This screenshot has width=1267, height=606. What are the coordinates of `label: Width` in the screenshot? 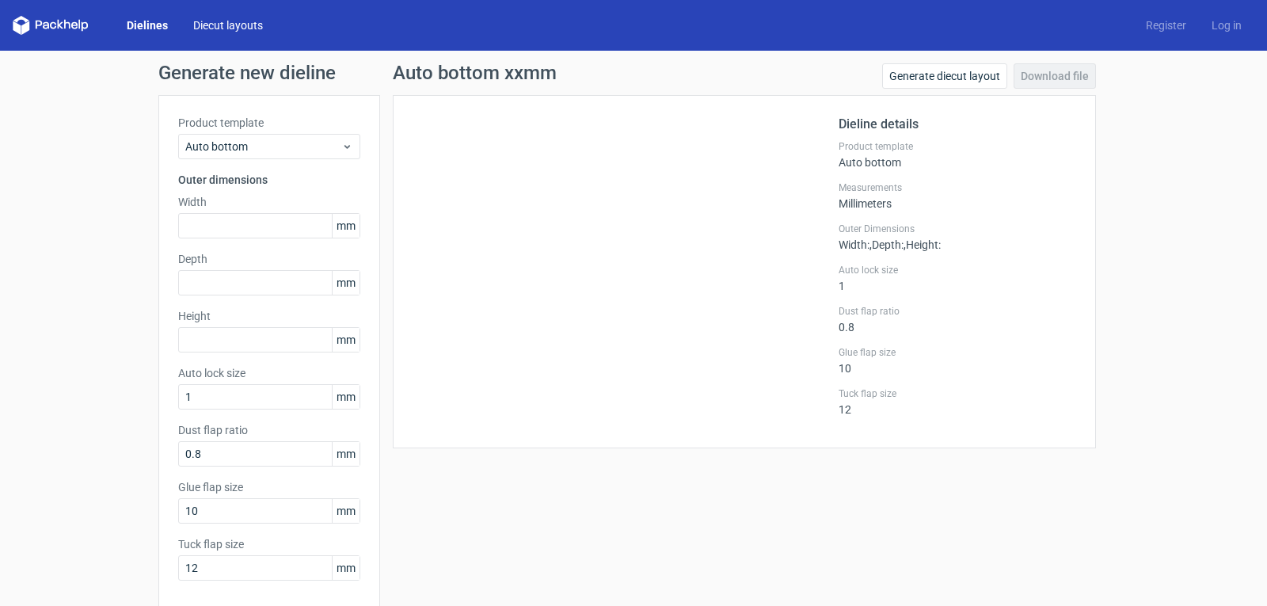 It's located at (269, 202).